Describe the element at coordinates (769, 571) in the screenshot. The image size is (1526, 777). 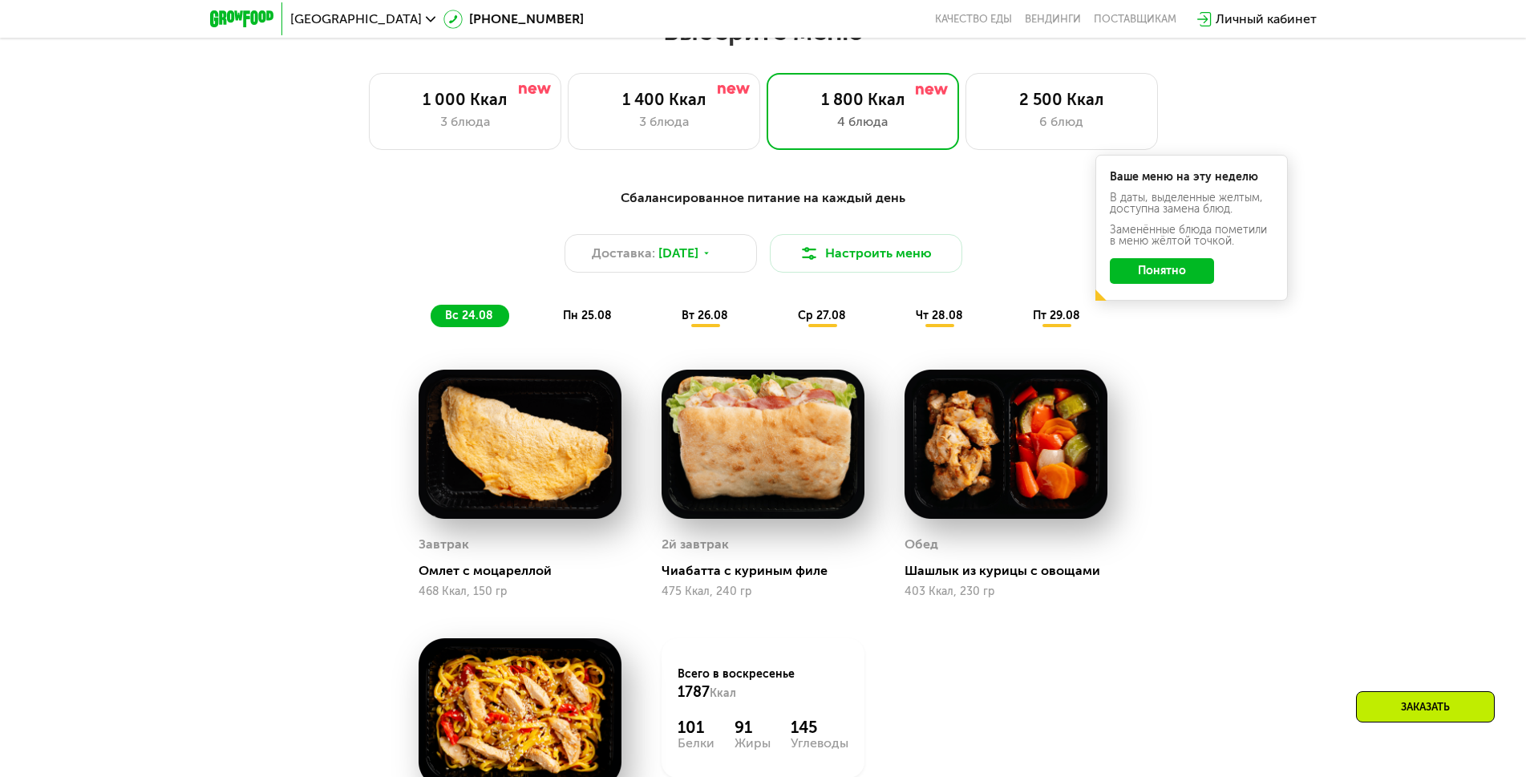
I see `div: Чиабатта с куриным филе` at that location.